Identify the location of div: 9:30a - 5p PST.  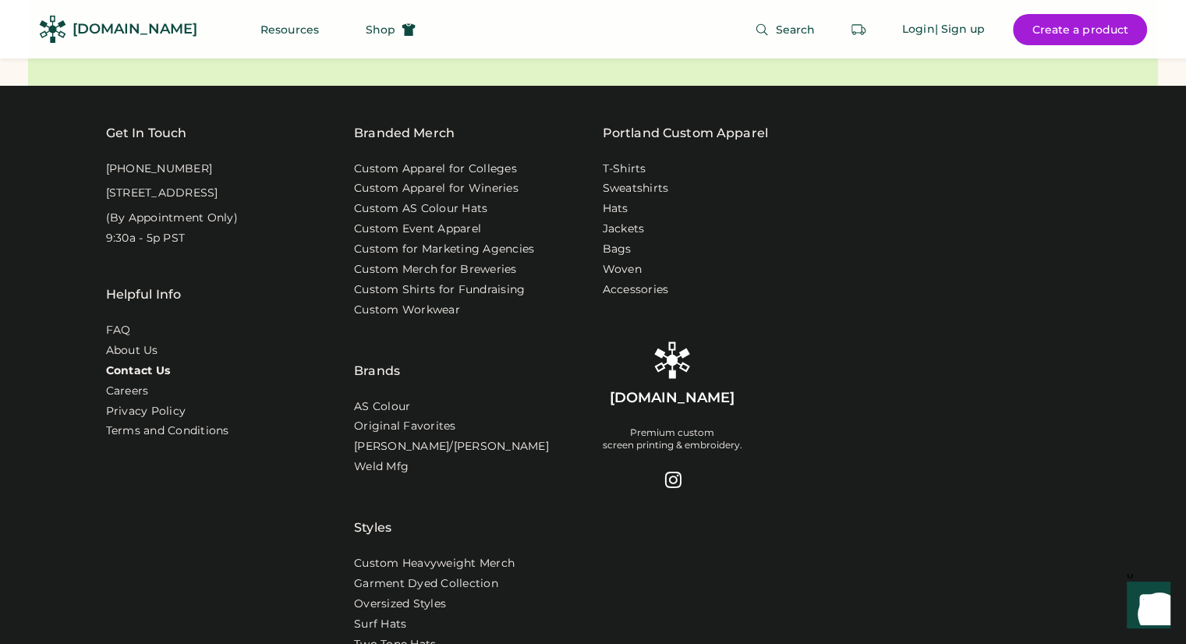
(146, 239).